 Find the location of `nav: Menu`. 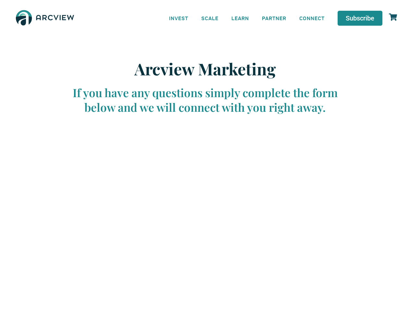

nav: Menu is located at coordinates (247, 18).